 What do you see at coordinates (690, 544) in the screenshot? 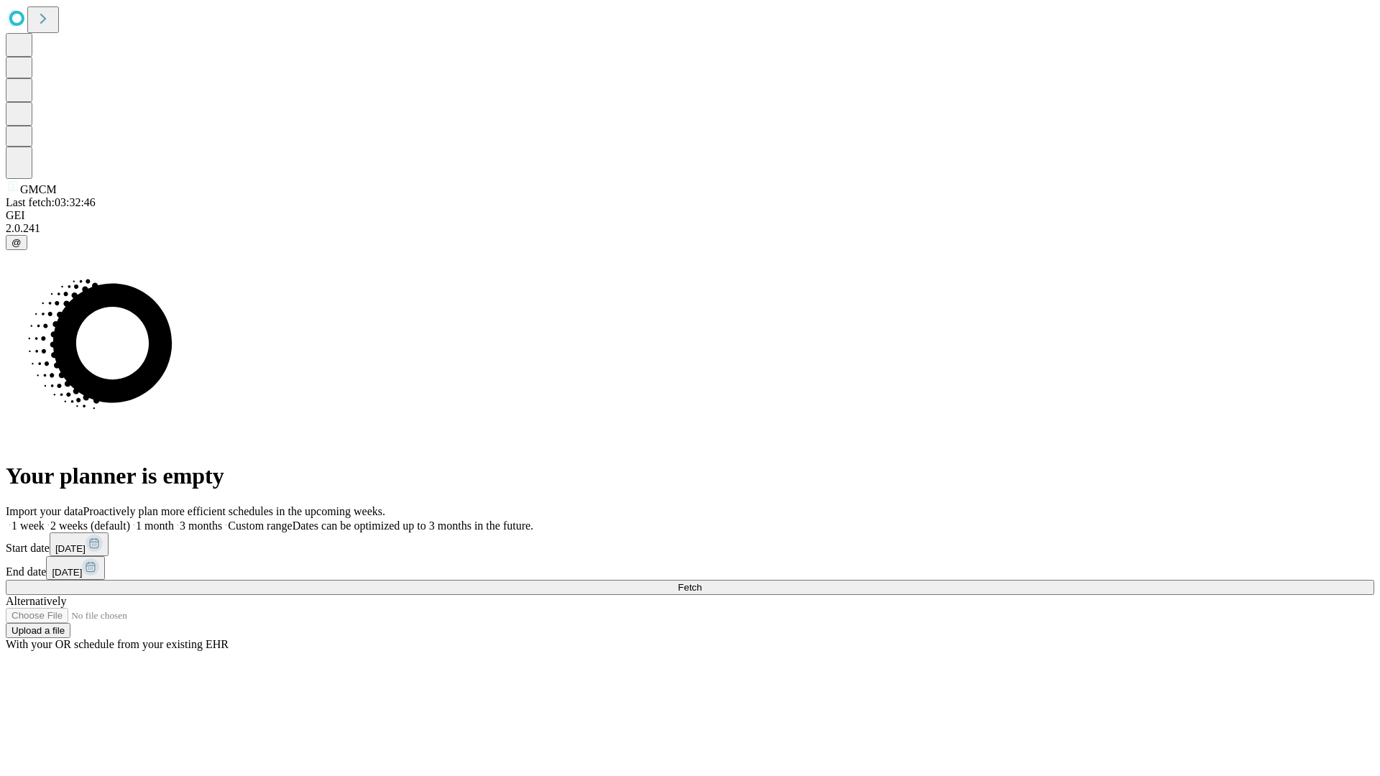
I see `div: Start date` at bounding box center [690, 544].